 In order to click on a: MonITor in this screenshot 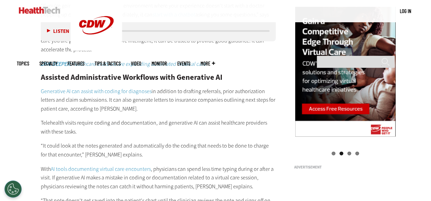, I will do `click(159, 63)`.